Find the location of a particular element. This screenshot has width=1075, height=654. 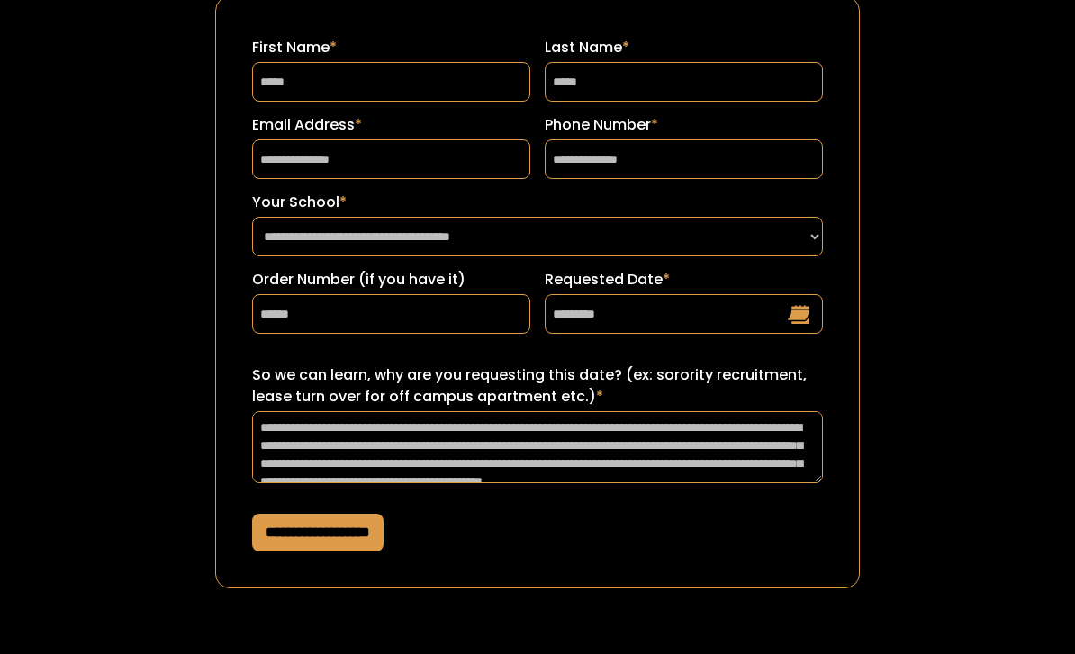

label: Last Name is located at coordinates (683, 48).